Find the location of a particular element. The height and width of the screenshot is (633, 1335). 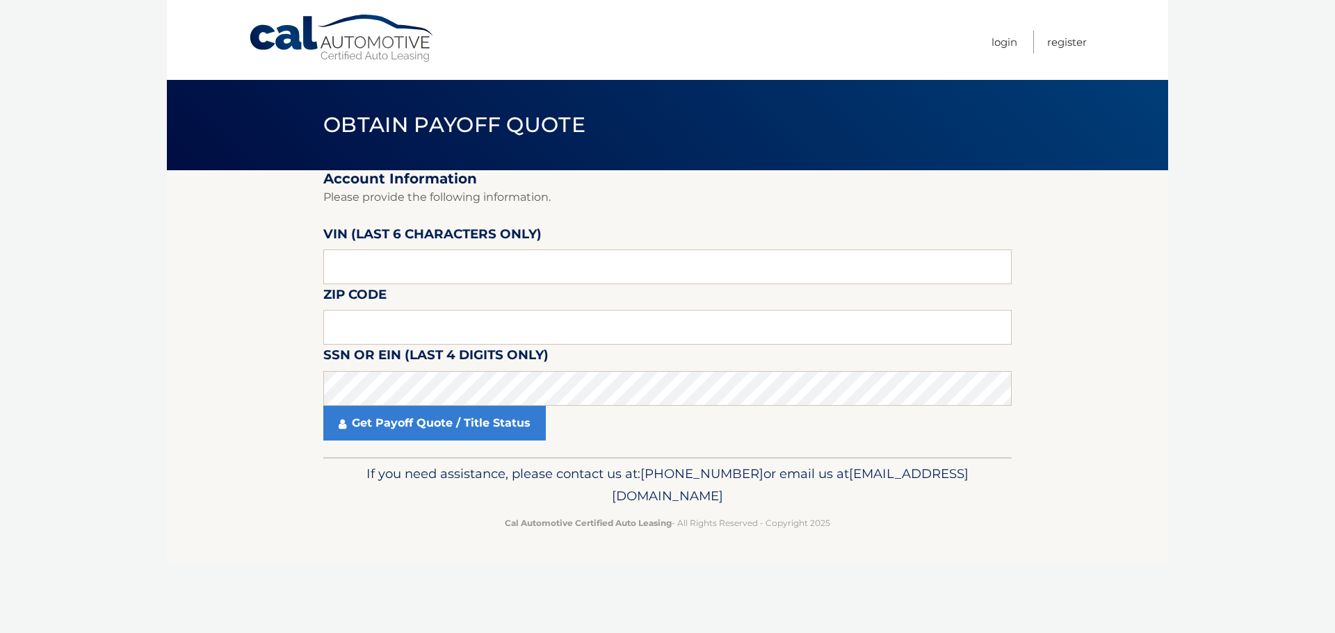

p: If you need assistance, please contact us at: or email us at is located at coordinates (667, 485).